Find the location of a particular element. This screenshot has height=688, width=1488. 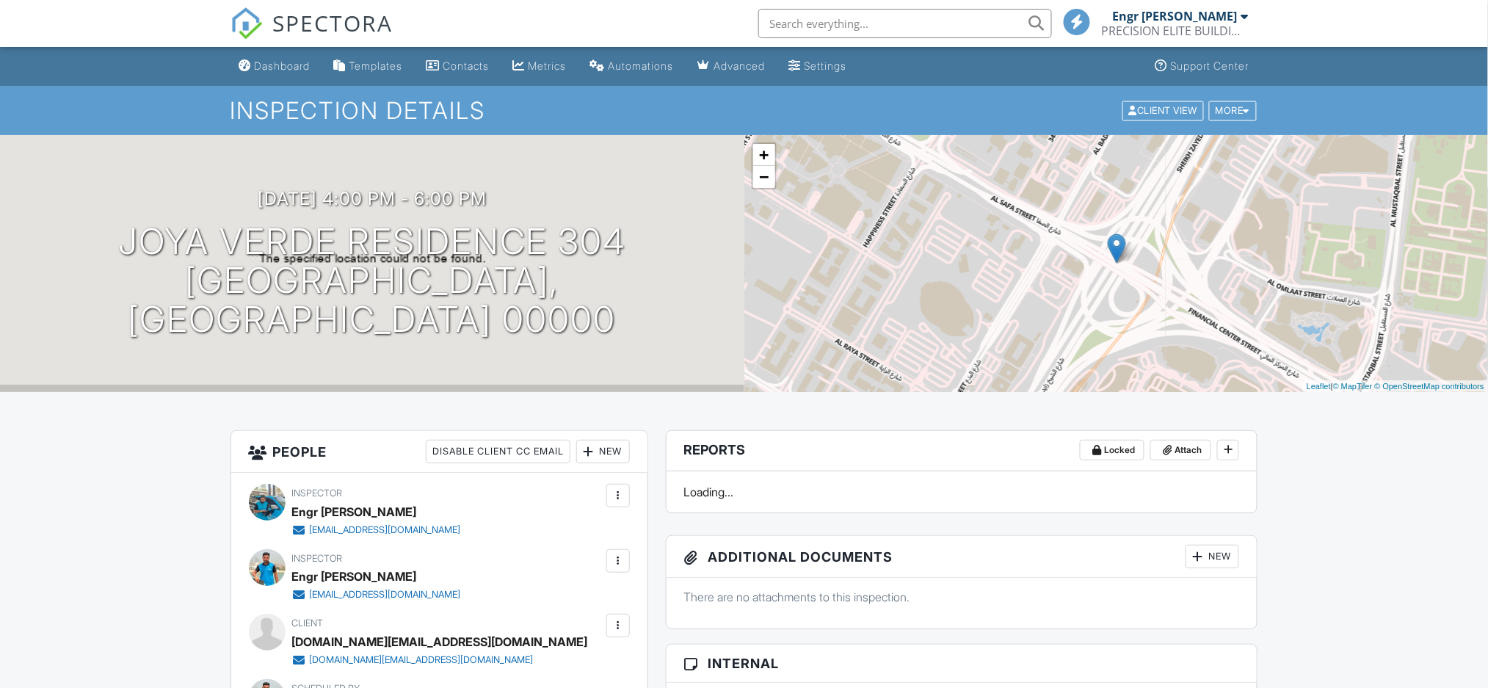

div: Automations is located at coordinates (641, 65).